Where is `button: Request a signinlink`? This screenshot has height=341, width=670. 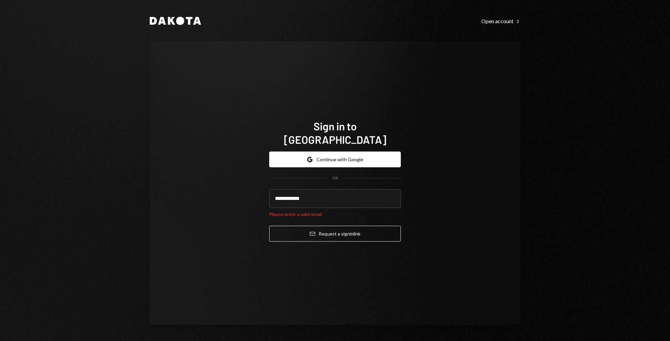 button: Request a signinlink is located at coordinates (335, 233).